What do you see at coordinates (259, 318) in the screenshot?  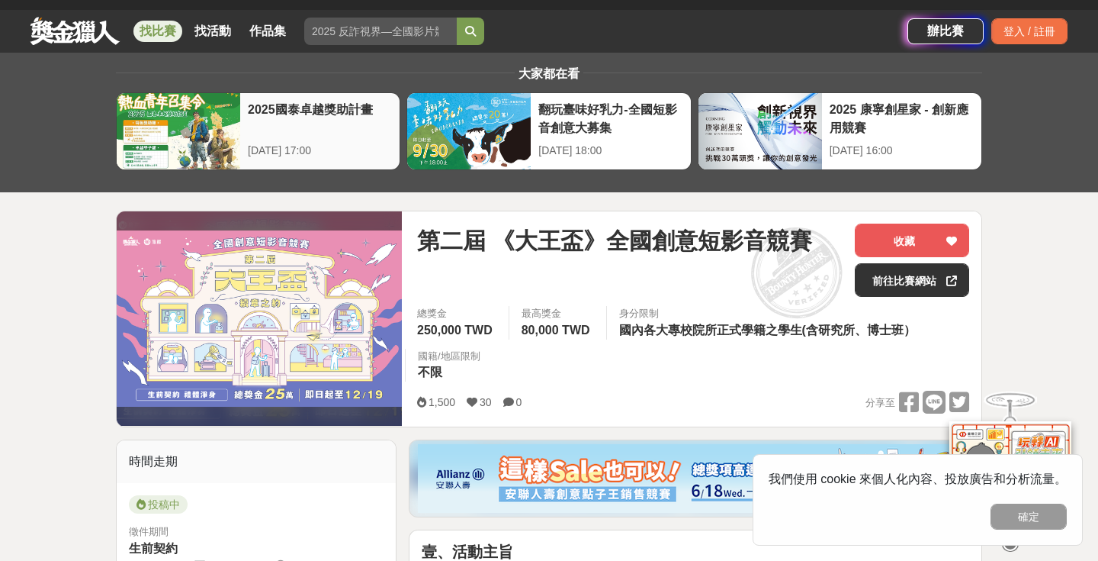 I see `img: Cover Image` at bounding box center [259, 318].